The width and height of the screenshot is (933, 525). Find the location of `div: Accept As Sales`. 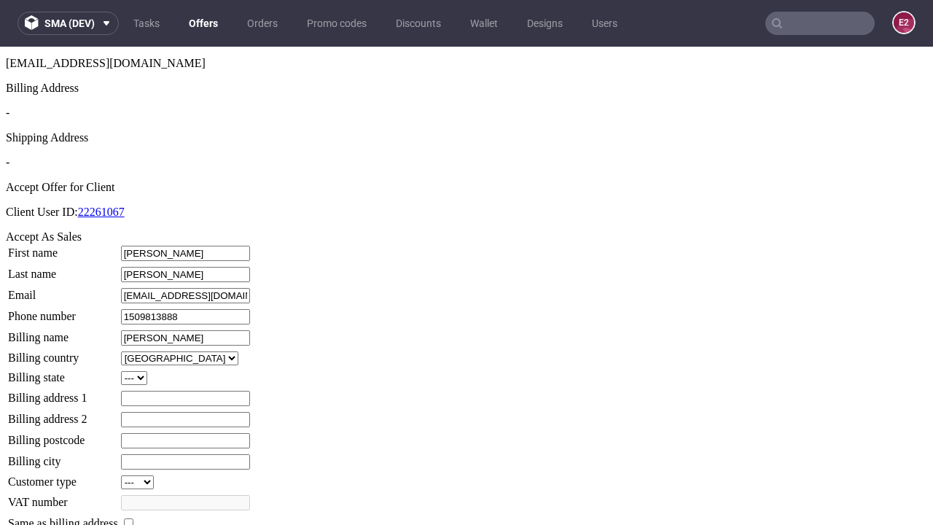

div: Accept As Sales is located at coordinates (466, 190).